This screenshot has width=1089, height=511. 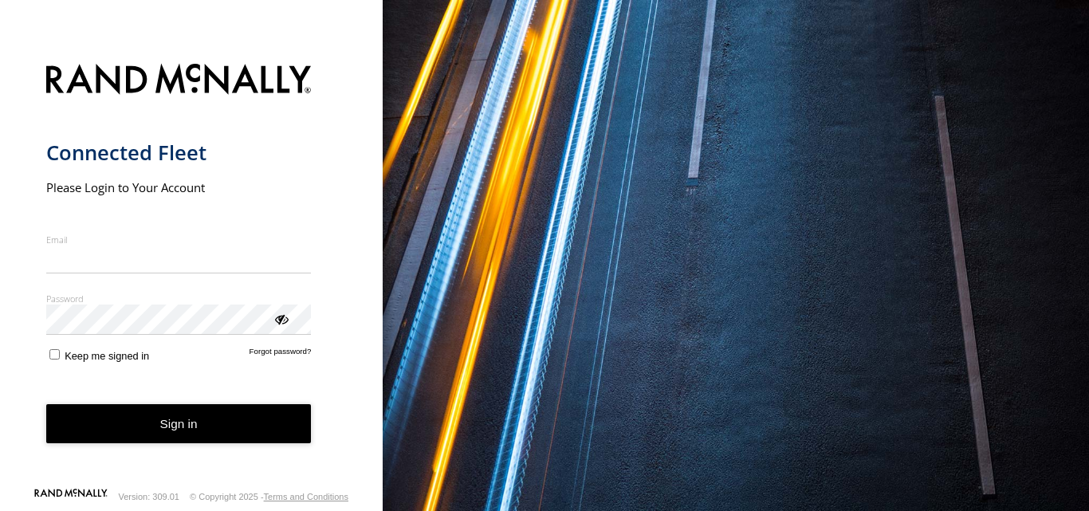 What do you see at coordinates (179, 152) in the screenshot?
I see `h1: Connected Fleet` at bounding box center [179, 152].